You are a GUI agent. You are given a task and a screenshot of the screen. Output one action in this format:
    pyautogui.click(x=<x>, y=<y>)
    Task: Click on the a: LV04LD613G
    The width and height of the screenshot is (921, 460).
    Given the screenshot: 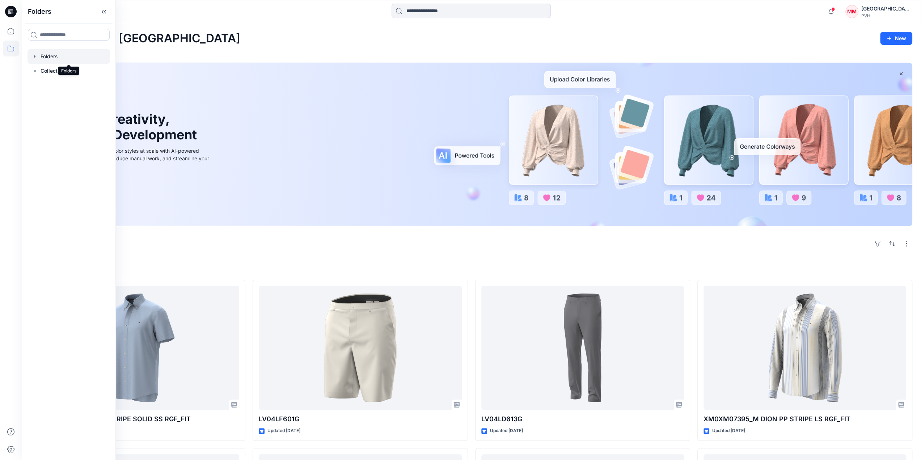 What is the action you would take?
    pyautogui.click(x=583, y=348)
    